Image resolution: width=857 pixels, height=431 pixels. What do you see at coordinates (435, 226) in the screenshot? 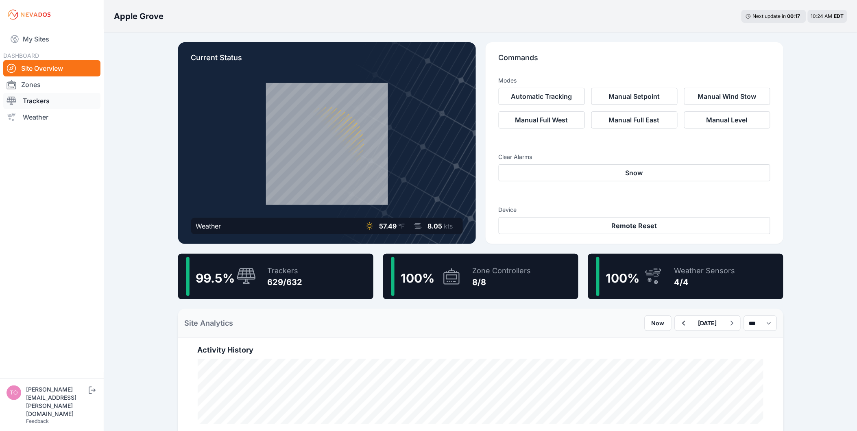
I see `span: 8.05` at bounding box center [435, 226].